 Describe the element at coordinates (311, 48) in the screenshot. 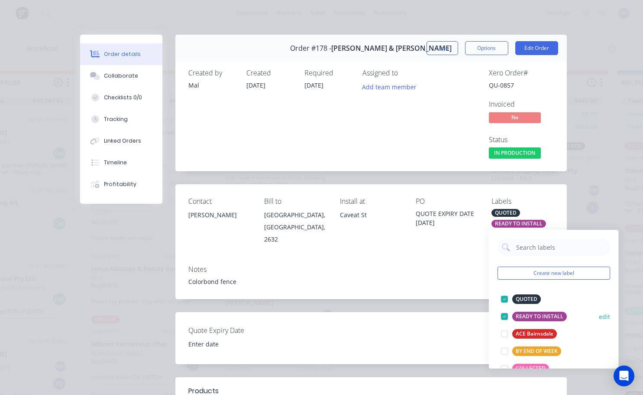

I see `span: Order #178 -` at that location.